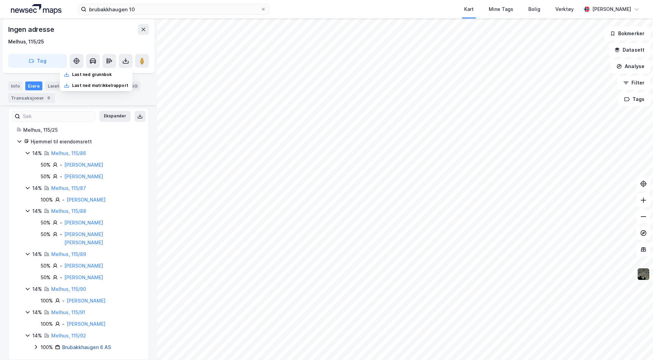 This screenshot has height=360, width=653. I want to click on div: ESG, so click(133, 86).